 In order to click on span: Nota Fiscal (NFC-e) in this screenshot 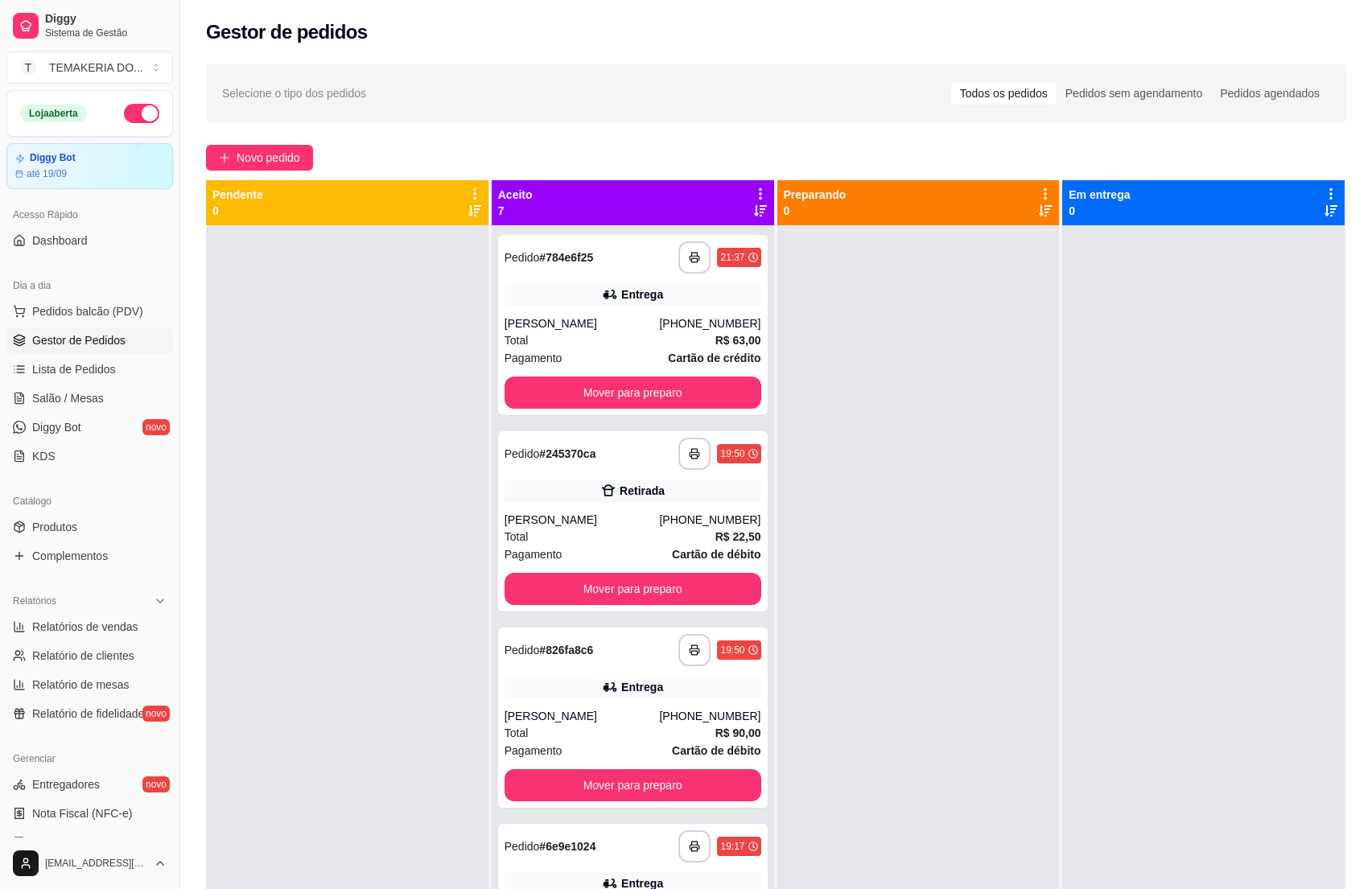, I will do `click(82, 813)`.